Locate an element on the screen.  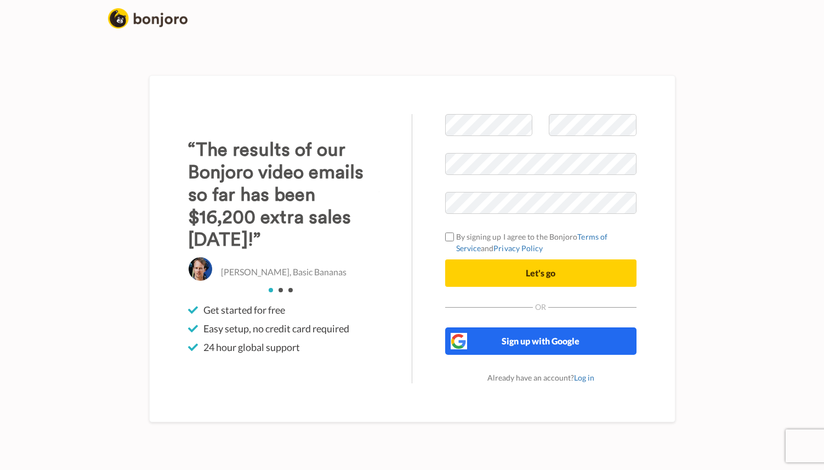
label: By signing up I agree to the Bonjoro and is located at coordinates (541, 242).